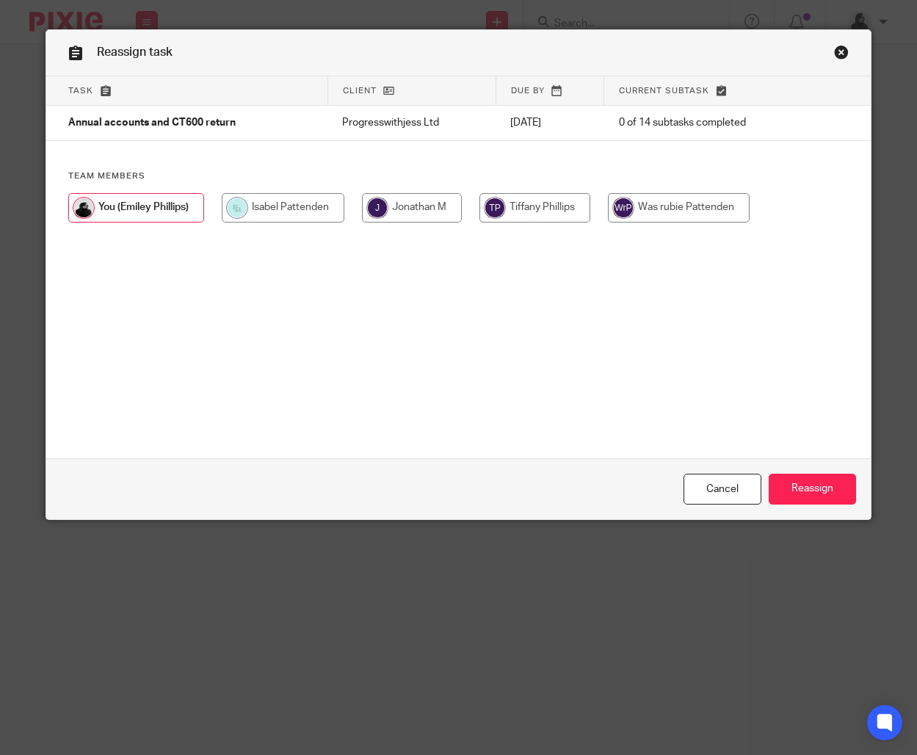  I want to click on span: Due by, so click(528, 90).